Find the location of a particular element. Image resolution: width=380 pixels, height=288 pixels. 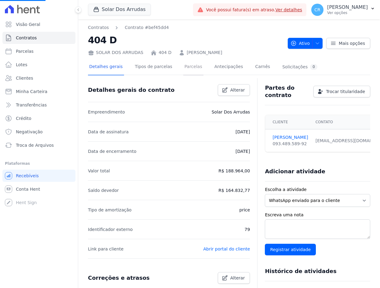

div: Plataformas is located at coordinates (39, 164).